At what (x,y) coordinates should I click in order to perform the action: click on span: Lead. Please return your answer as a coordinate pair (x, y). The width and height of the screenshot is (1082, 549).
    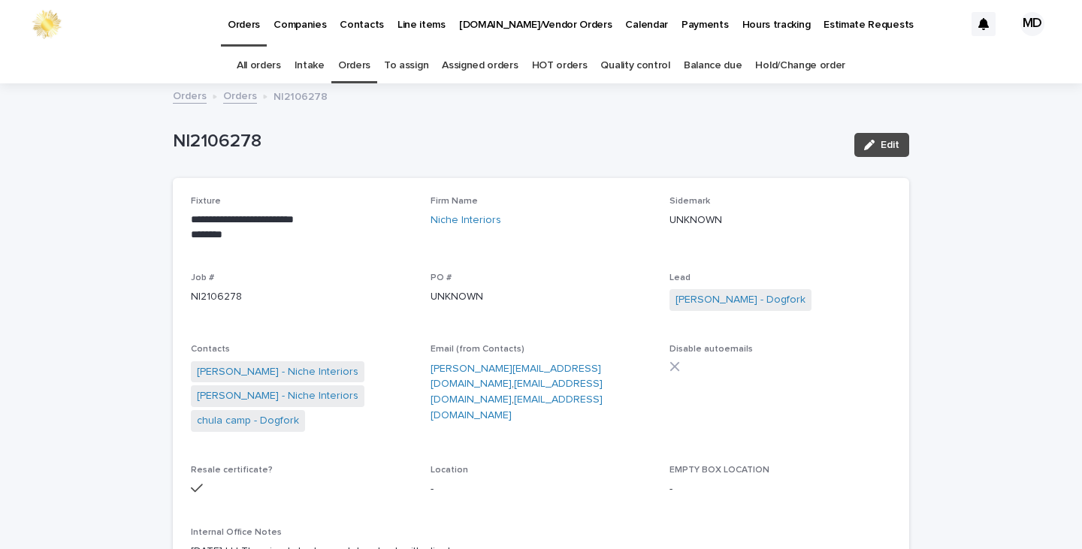
    Looking at the image, I should click on (680, 278).